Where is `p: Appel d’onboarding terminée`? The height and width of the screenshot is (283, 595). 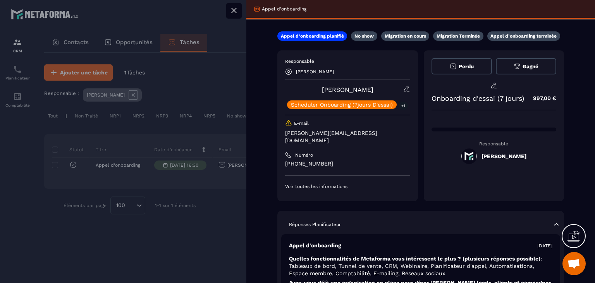
p: Appel d’onboarding terminée is located at coordinates (524, 36).